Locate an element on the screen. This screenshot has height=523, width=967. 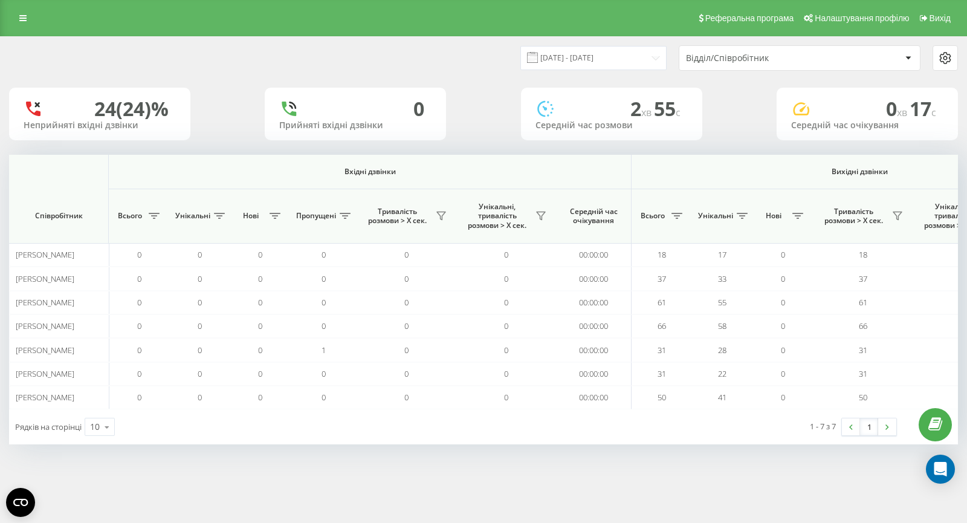
span: 22 is located at coordinates (722, 373).